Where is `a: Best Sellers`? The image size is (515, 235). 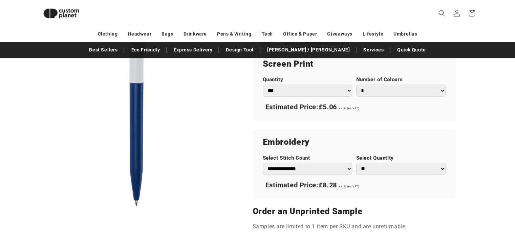
a: Best Sellers is located at coordinates (103, 50).